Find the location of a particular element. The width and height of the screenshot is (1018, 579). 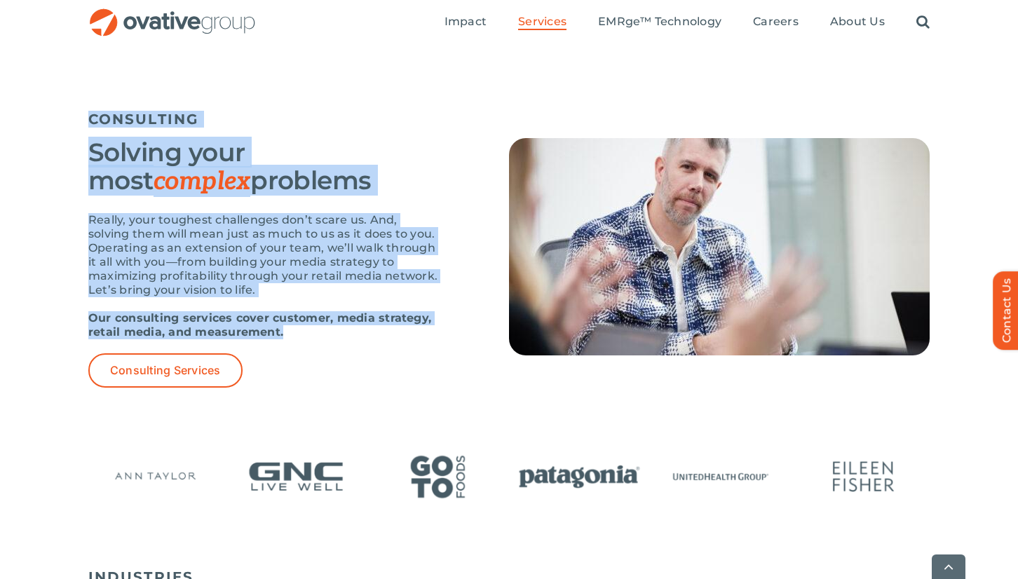

img: Services – Consulting is located at coordinates (719, 247).